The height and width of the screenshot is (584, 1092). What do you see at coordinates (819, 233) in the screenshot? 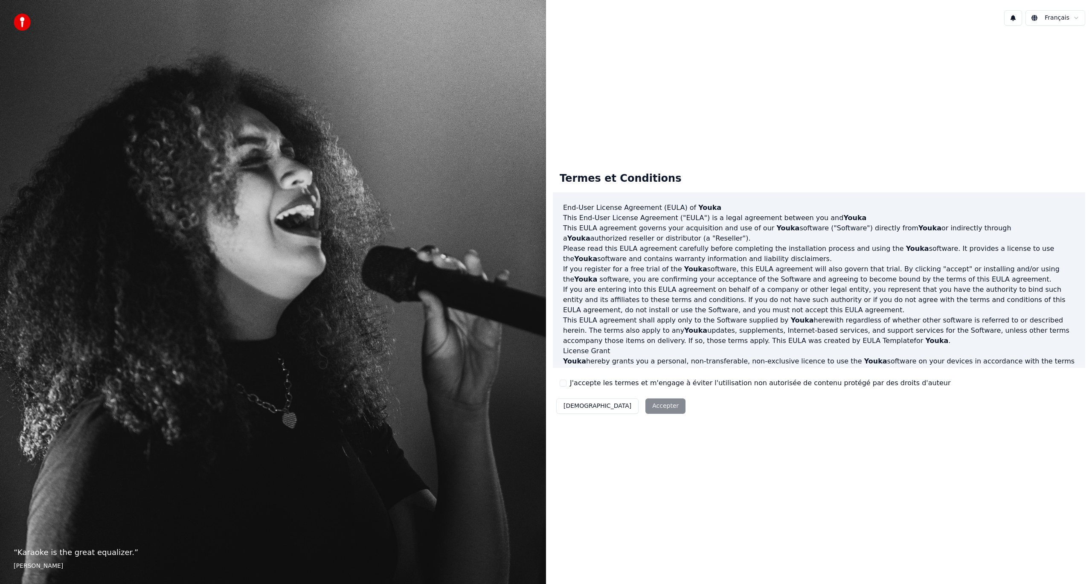
I see `p: This EULA agreement governs your acquisition and use of our software ("Software") directly from o...` at bounding box center [819, 233].